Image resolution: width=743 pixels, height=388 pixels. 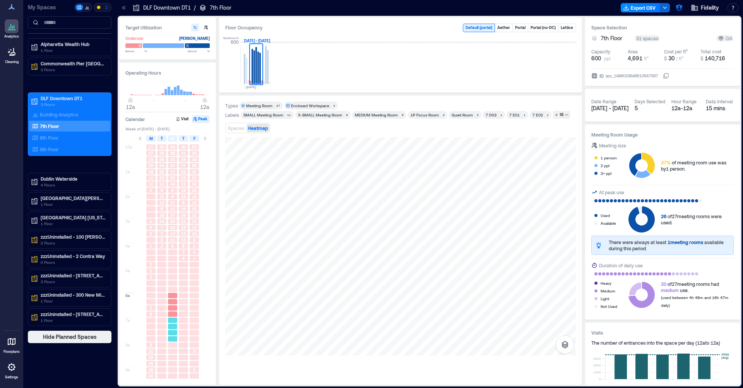 What do you see at coordinates (173, 153) in the screenshot?
I see `span: 38` at bounding box center [173, 153].